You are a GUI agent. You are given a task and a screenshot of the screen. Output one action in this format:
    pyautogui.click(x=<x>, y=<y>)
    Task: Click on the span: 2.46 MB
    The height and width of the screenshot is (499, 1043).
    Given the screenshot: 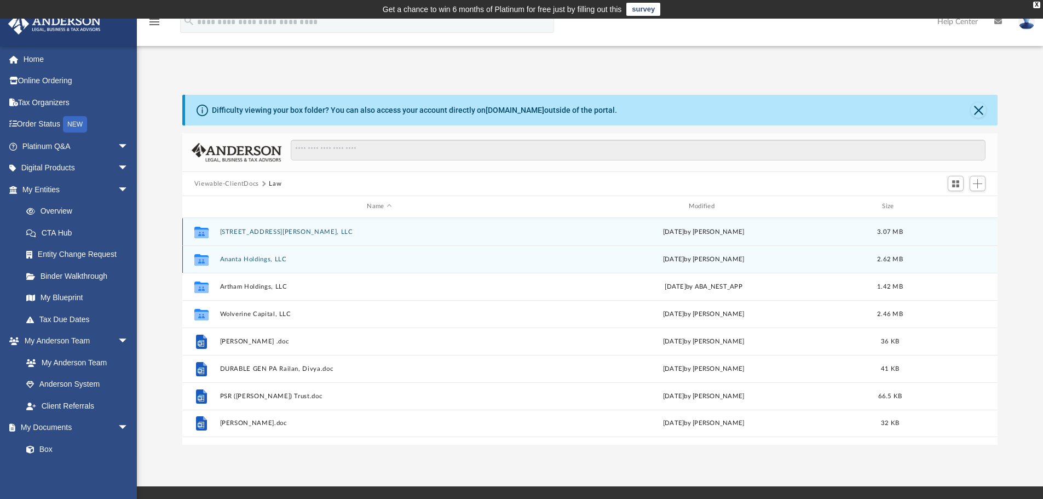 What is the action you would take?
    pyautogui.click(x=890, y=313)
    